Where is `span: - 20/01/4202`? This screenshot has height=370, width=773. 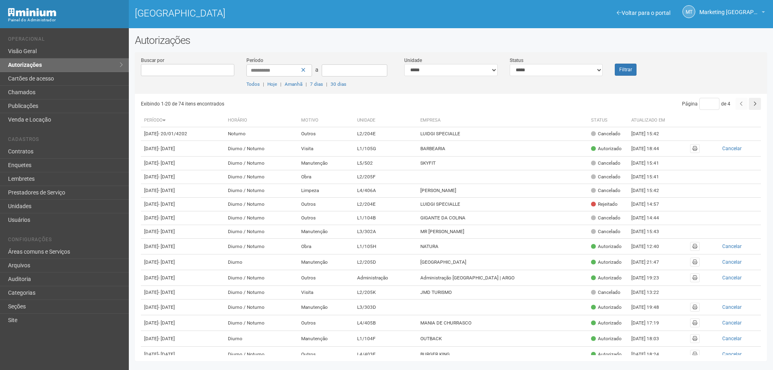 span: - 20/01/4202 is located at coordinates (173, 134).